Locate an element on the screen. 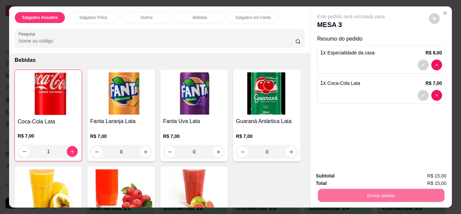 The image size is (461, 214). p: Salgados Fritos is located at coordinates (93, 18).